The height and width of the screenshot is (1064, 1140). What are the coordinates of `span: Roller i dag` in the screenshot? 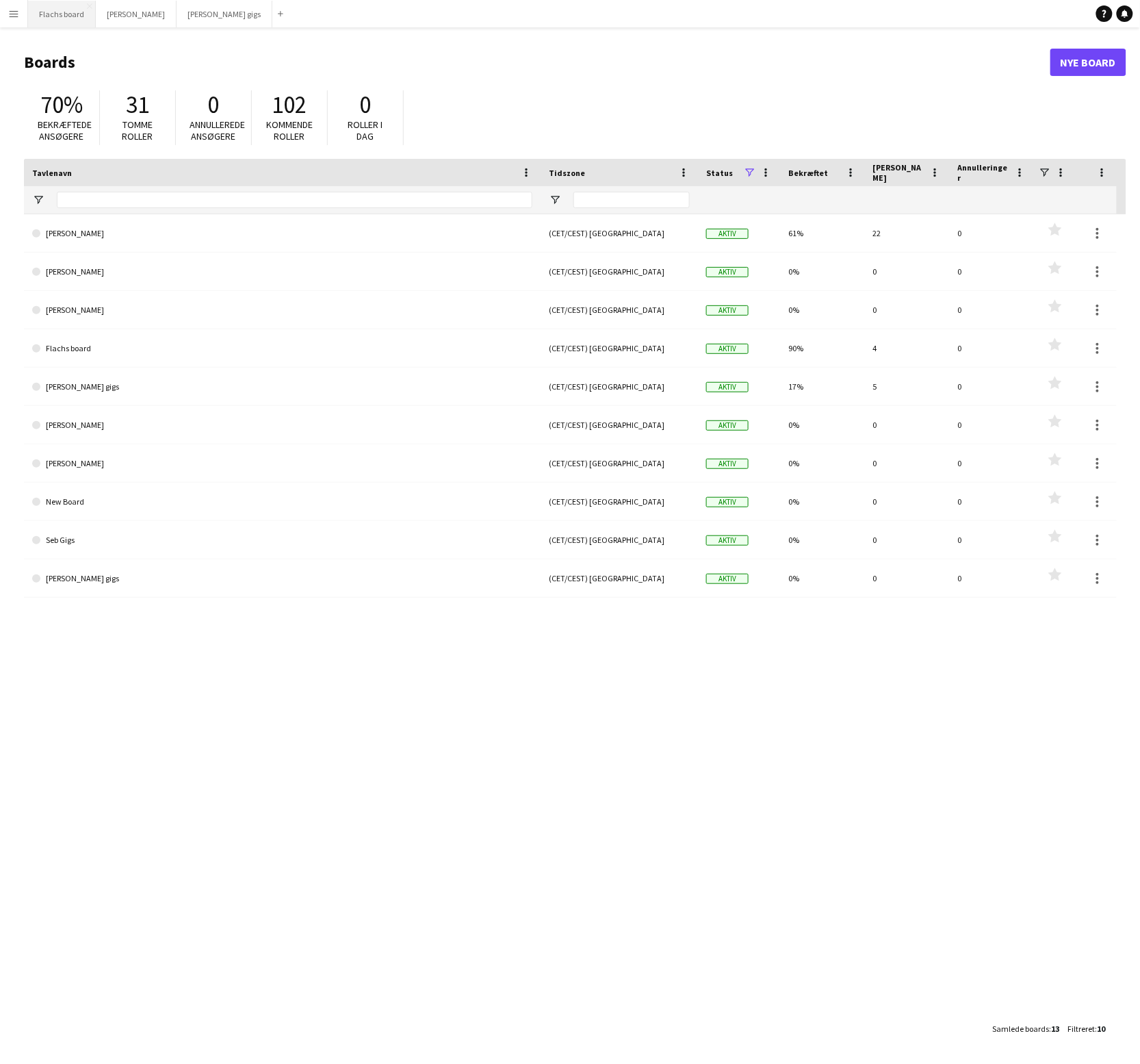 It's located at (366, 130).